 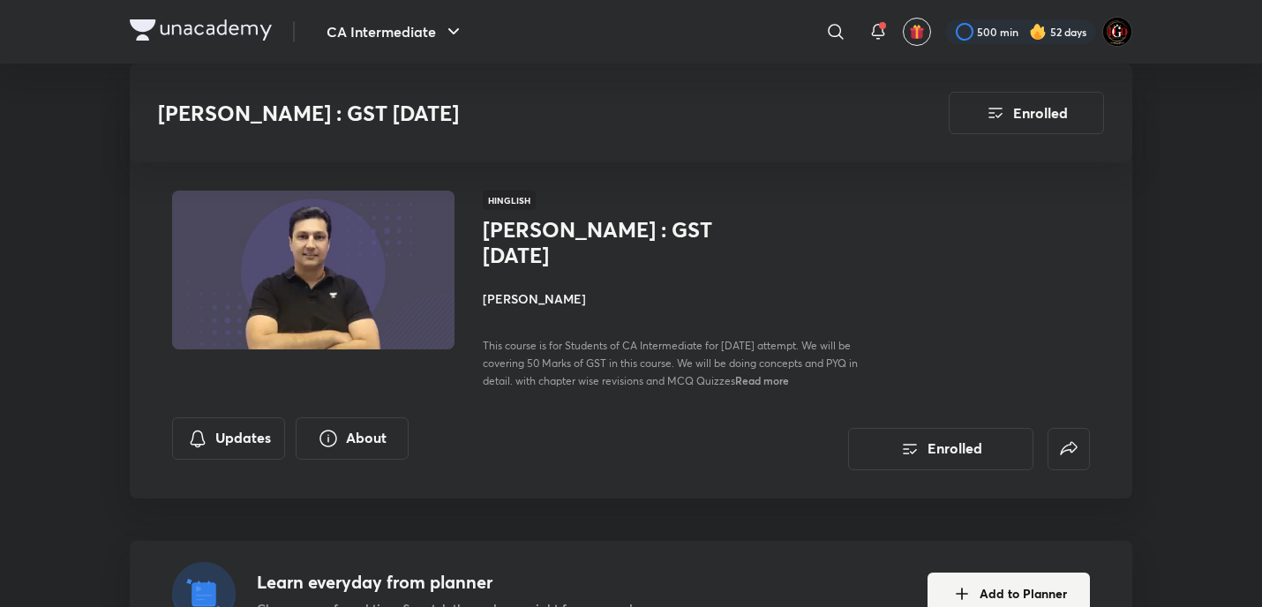 What do you see at coordinates (200, 30) in the screenshot?
I see `img: Company Logo` at bounding box center [200, 30].